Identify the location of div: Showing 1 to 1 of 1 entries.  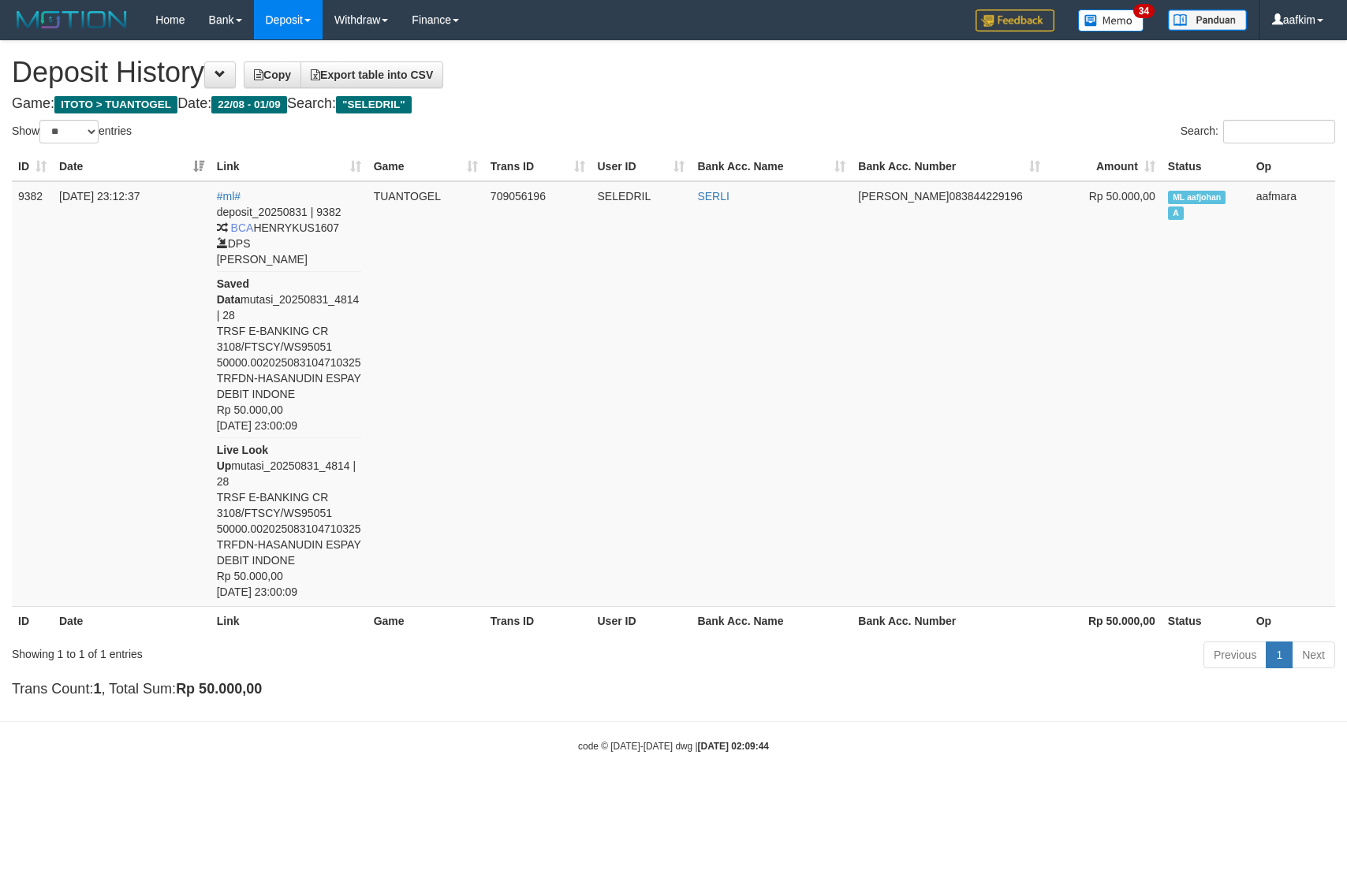
(281, 651).